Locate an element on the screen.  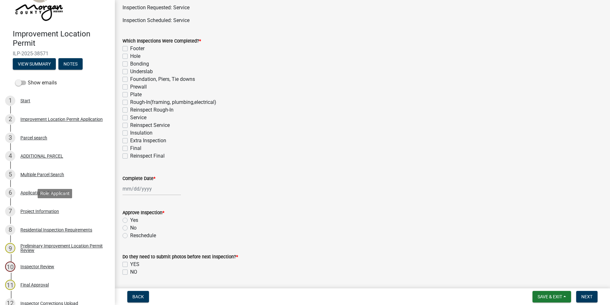
wm-modal-confirm: Summary is located at coordinates (34, 64).